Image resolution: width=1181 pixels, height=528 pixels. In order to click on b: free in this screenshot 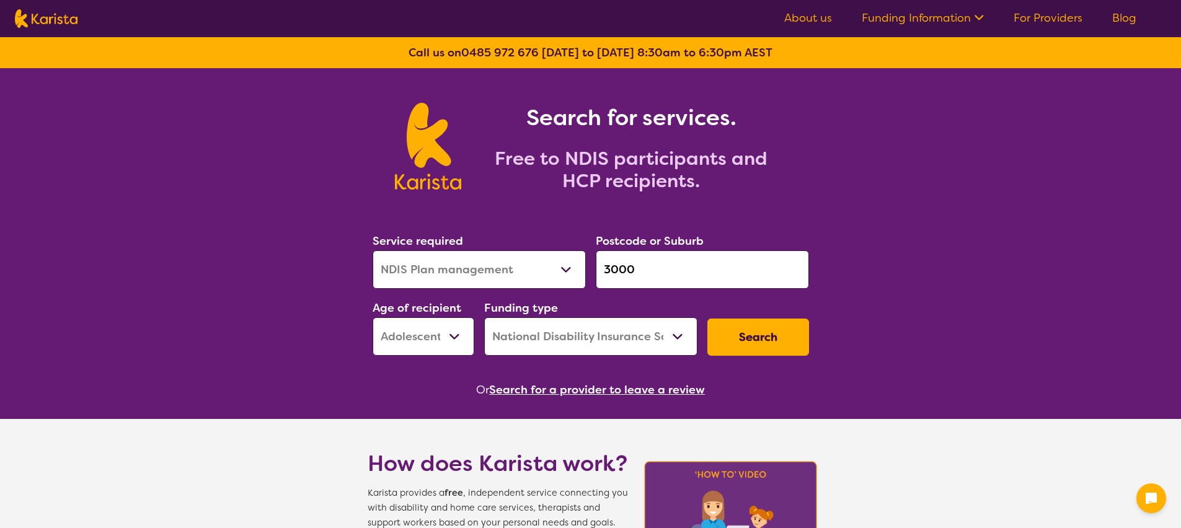, I will do `click(454, 493)`.